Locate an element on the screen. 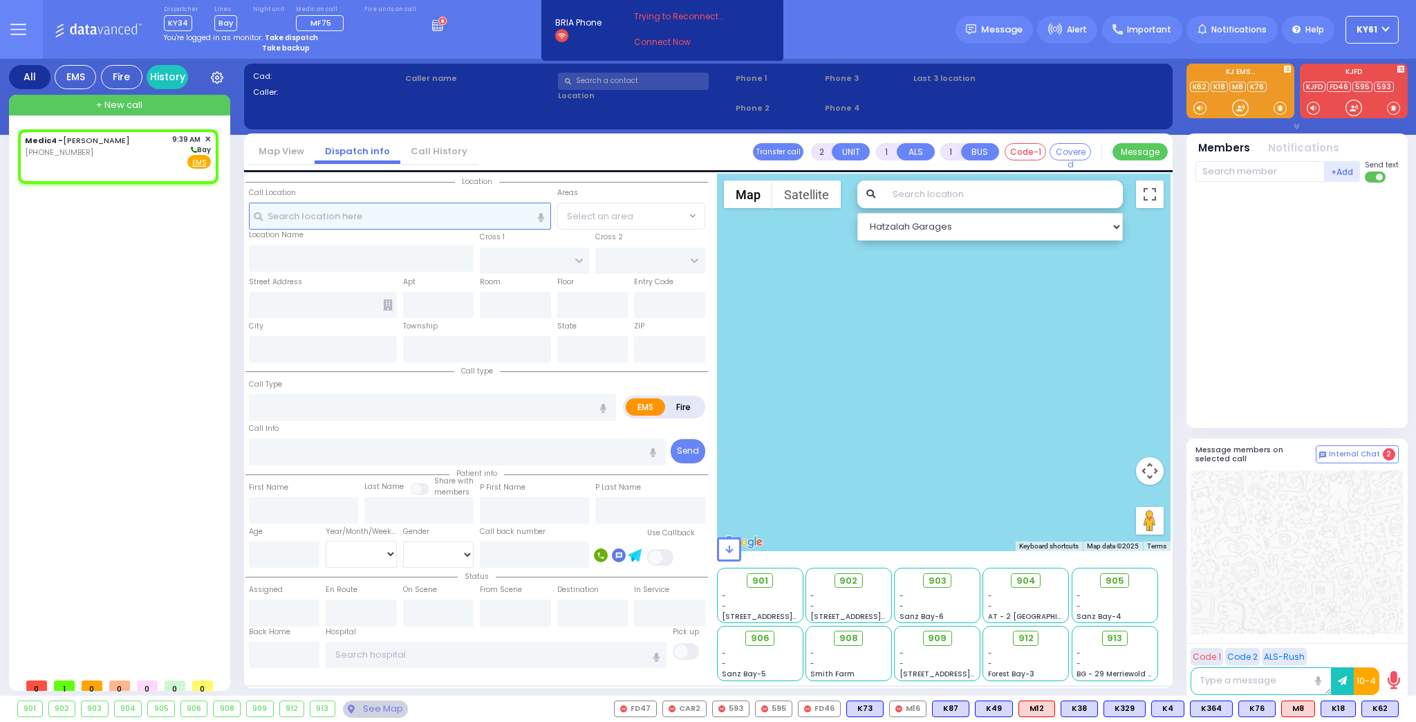 The height and width of the screenshot is (722, 1416). span: 901 is located at coordinates (760, 581).